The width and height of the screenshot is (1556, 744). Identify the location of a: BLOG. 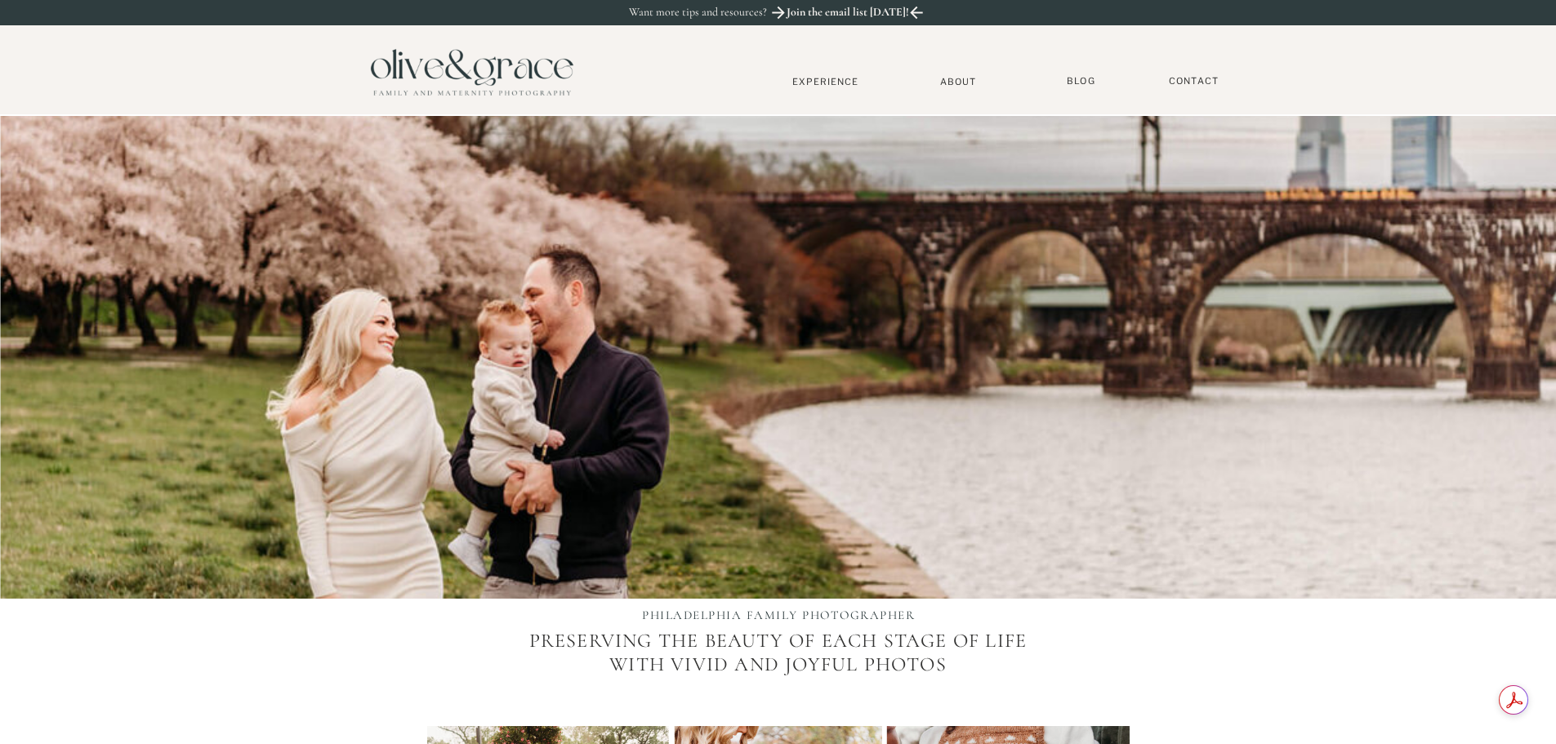
(1081, 81).